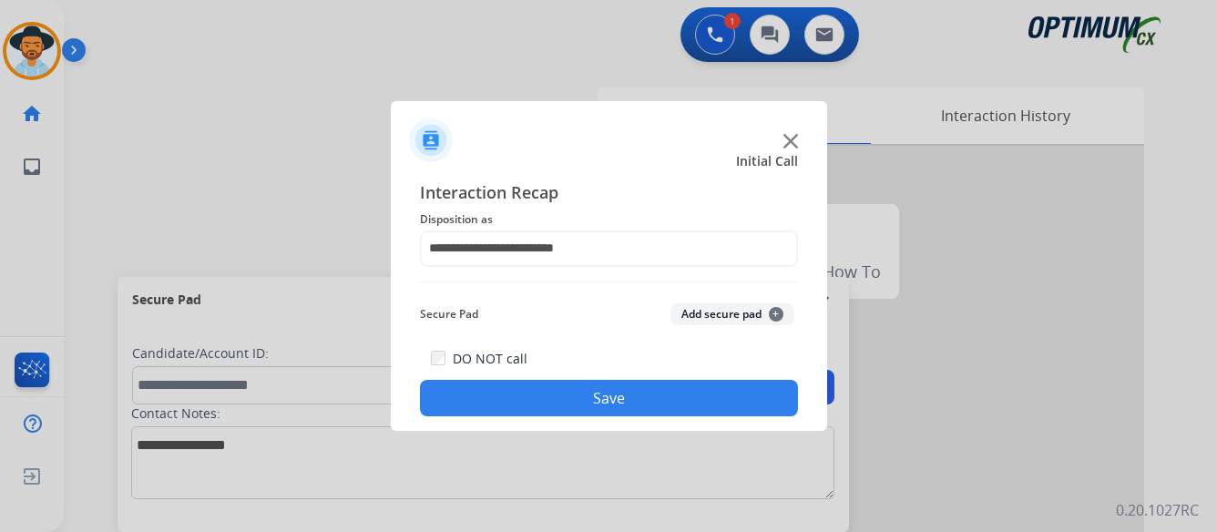 Image resolution: width=1217 pixels, height=532 pixels. What do you see at coordinates (1157, 510) in the screenshot?
I see `p: 0.20.1027RC` at bounding box center [1157, 510].